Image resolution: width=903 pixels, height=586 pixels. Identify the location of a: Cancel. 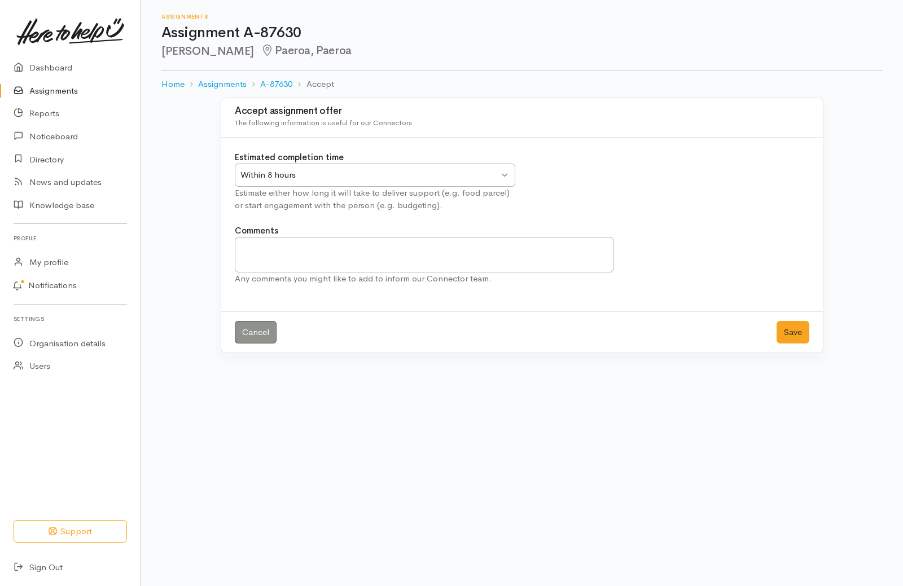
(256, 332).